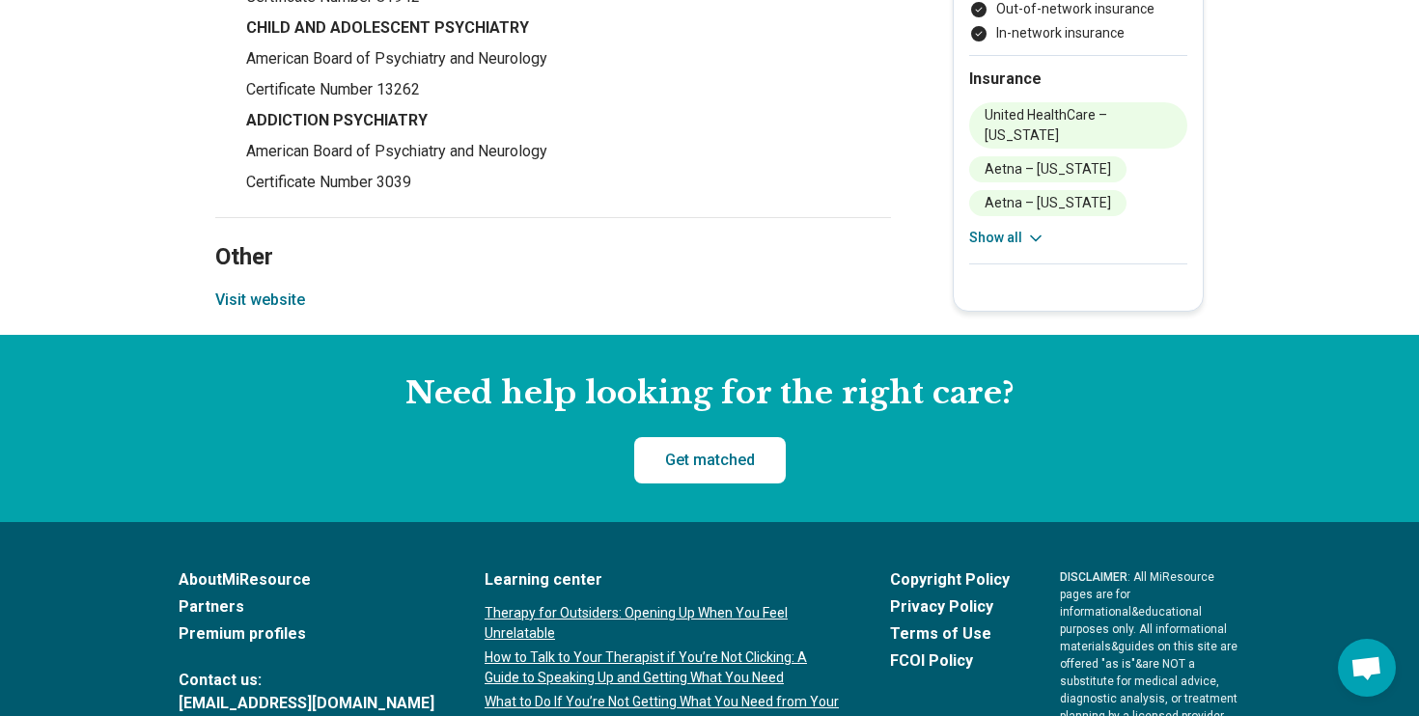 This screenshot has height=716, width=1419. I want to click on li: In-network insurance, so click(1078, 33).